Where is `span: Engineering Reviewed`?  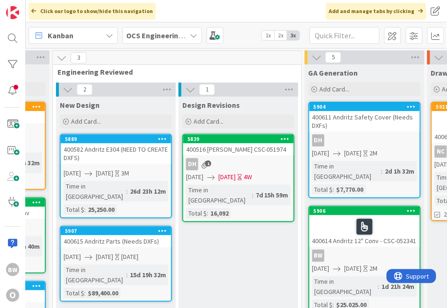 span: Engineering Reviewed is located at coordinates (173, 72).